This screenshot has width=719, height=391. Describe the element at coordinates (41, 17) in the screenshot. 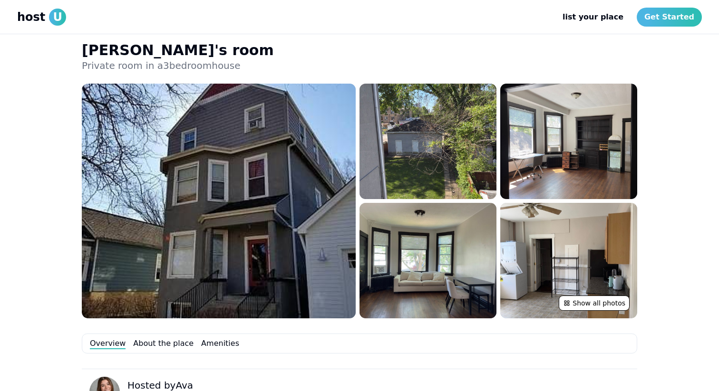

I see `a: hostU` at that location.